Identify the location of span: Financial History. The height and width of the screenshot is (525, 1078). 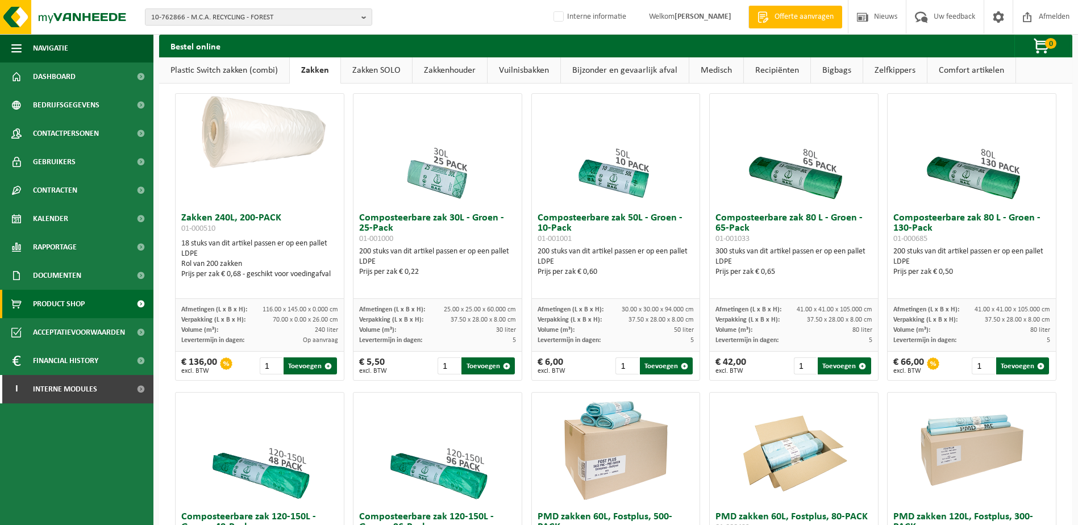
(65, 361).